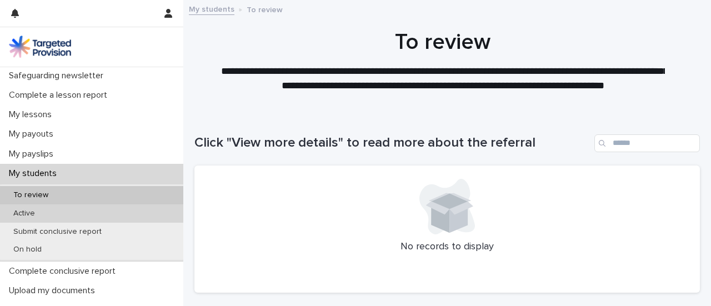  I want to click on p: Active, so click(24, 213).